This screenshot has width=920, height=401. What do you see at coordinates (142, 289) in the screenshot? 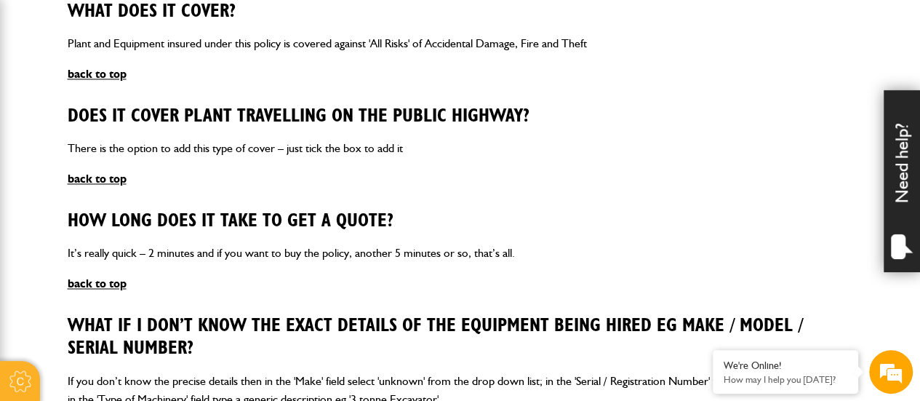
I see `textarea: Type your message and hit 'Enter'` at bounding box center [142, 289].